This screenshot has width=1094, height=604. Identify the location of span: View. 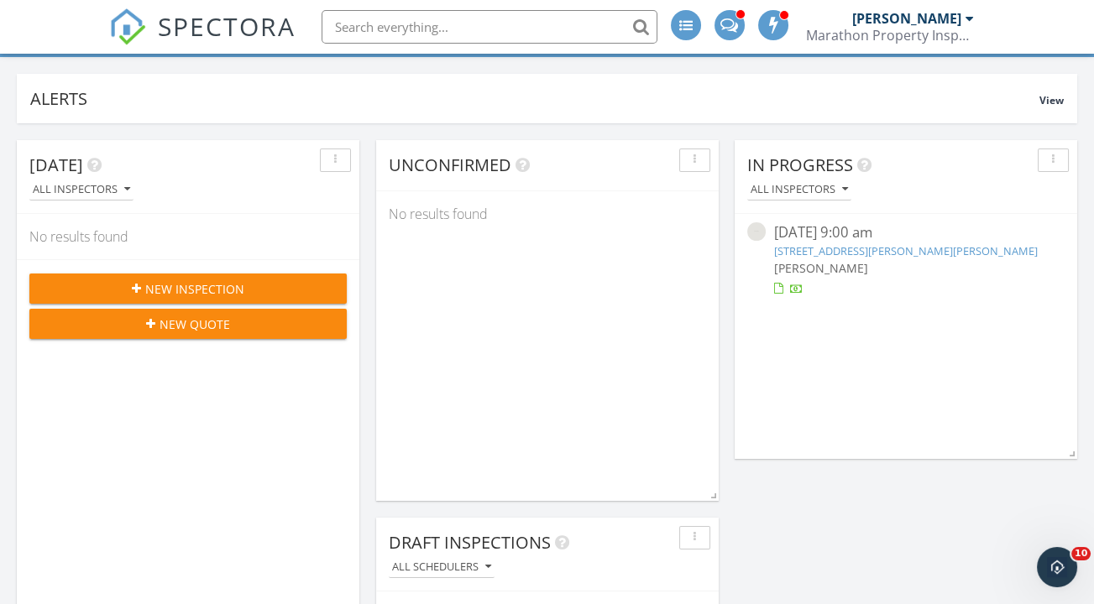
(1051, 100).